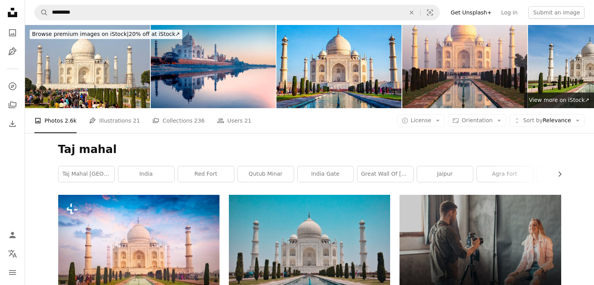 The image size is (594, 285). What do you see at coordinates (309, 249) in the screenshot?
I see `a: Taj Mahal India` at bounding box center [309, 249].